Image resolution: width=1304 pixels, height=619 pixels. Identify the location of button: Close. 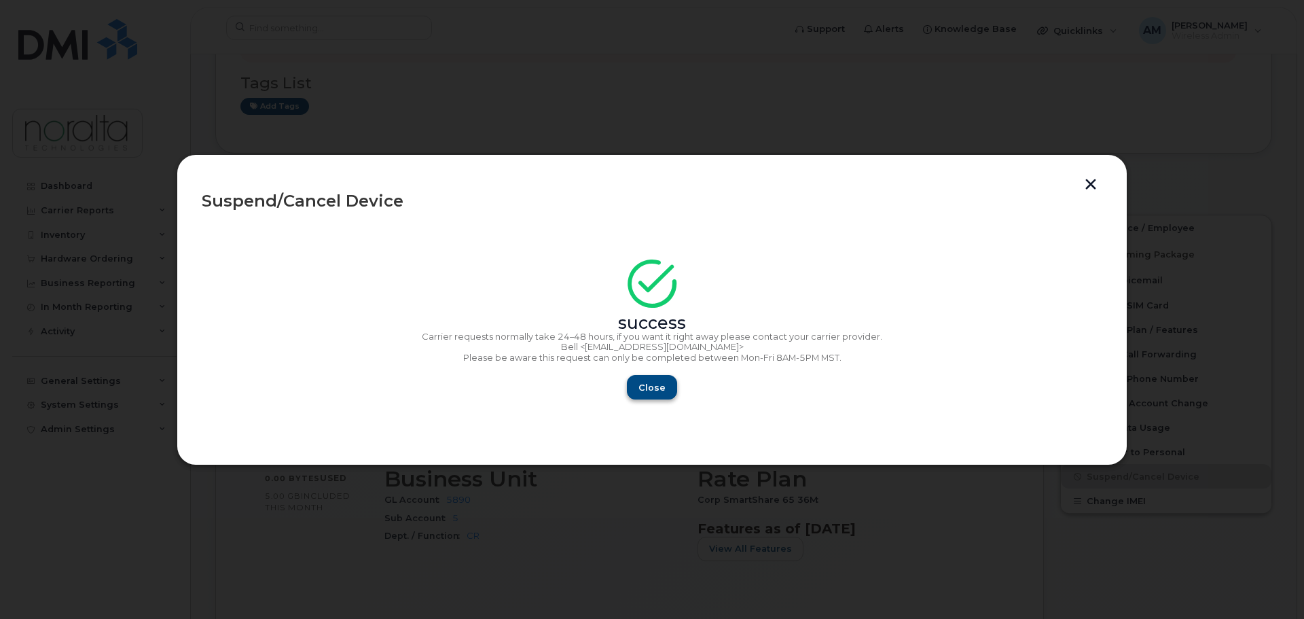
(652, 387).